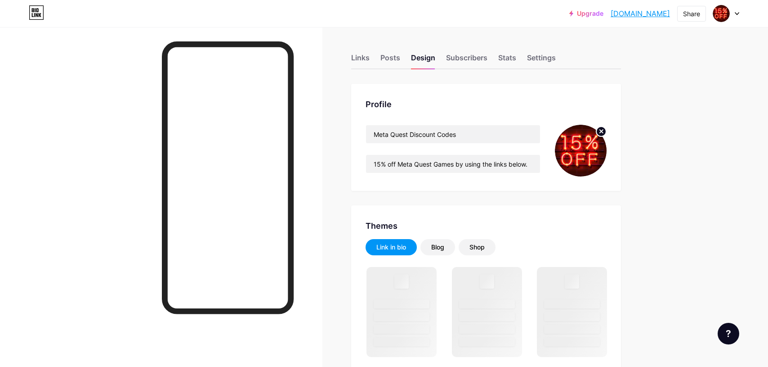 This screenshot has width=768, height=367. I want to click on div: Blog, so click(438, 247).